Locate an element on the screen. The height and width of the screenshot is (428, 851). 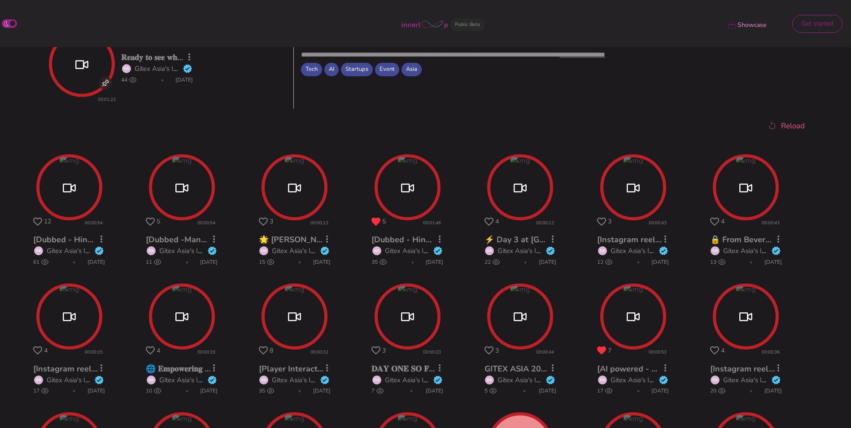
span: Startups is located at coordinates (356, 70).